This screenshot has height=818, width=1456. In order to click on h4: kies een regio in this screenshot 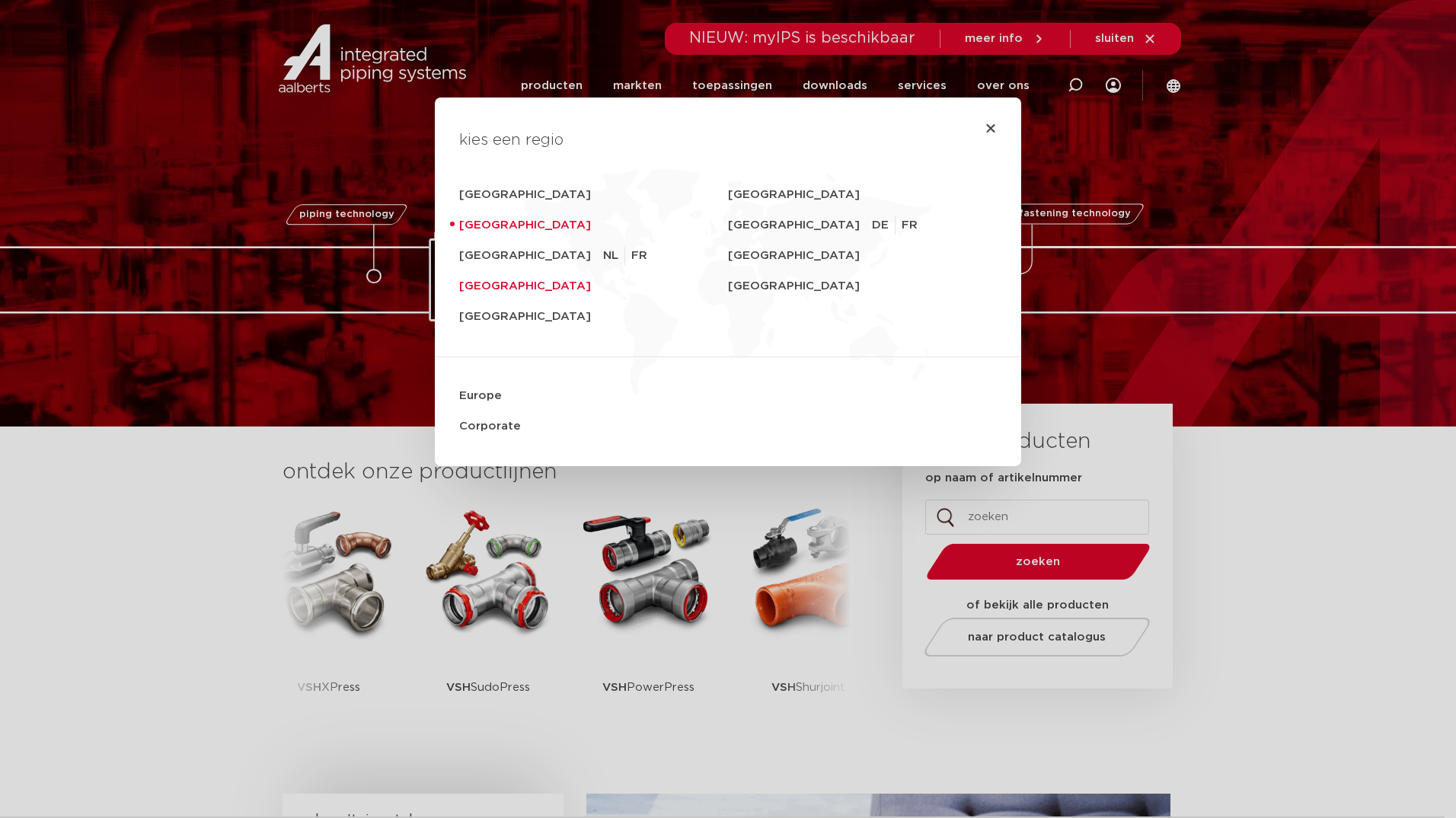, I will do `click(728, 140)`.